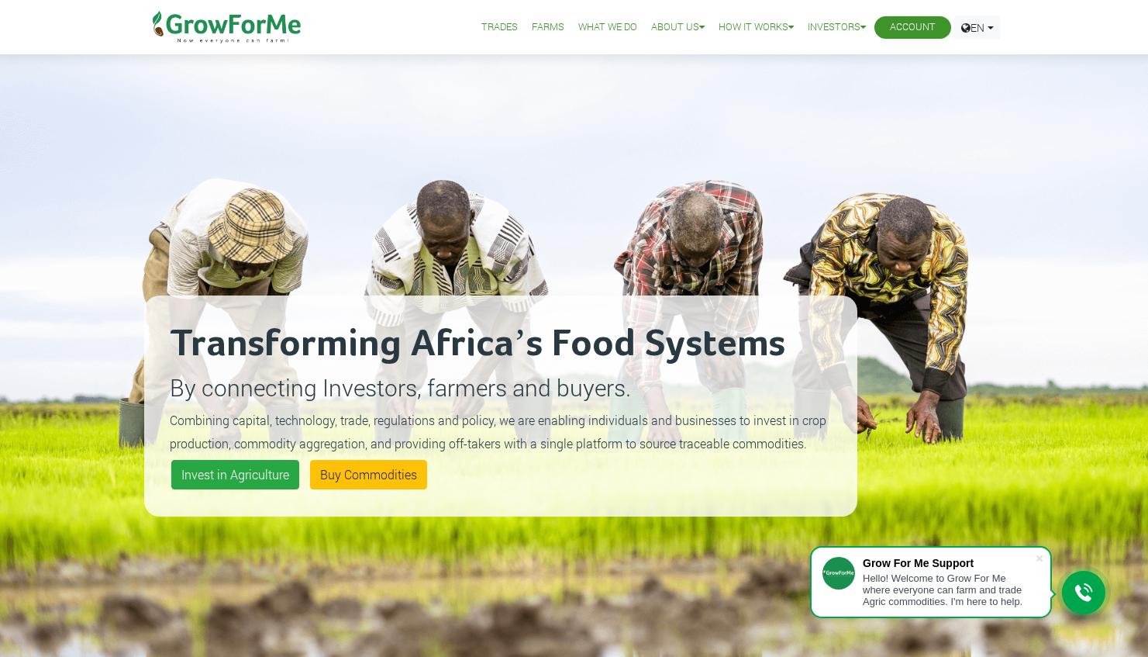 This screenshot has width=1148, height=657. I want to click on div: Grow For Me Support, so click(949, 563).